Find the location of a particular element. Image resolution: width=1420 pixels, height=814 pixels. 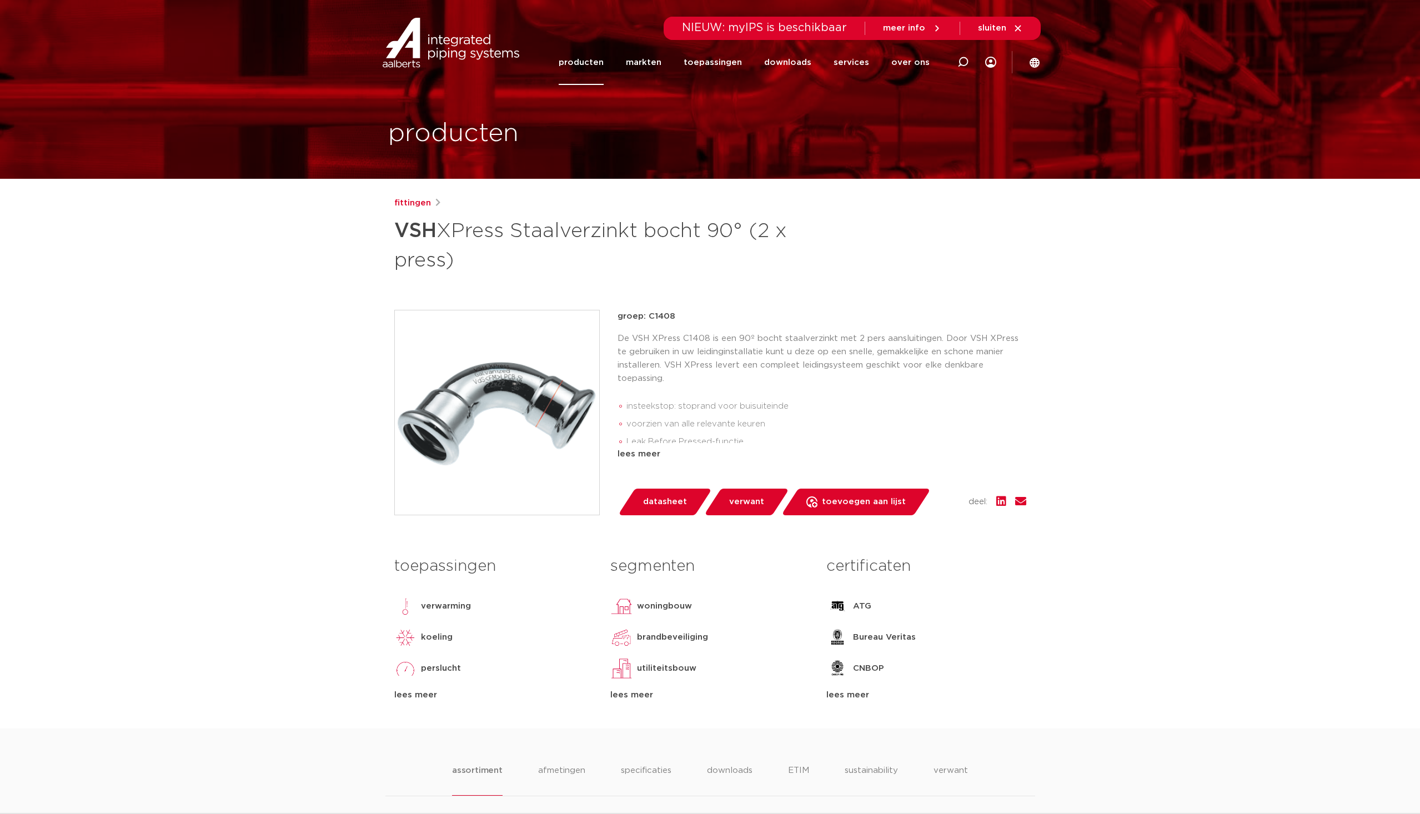

p: De VSH XPress C1408 is een 90º bocht staalverzinkt met 2 pers aansluitingen. Door VSH XPress te g... is located at coordinates (822, 359).